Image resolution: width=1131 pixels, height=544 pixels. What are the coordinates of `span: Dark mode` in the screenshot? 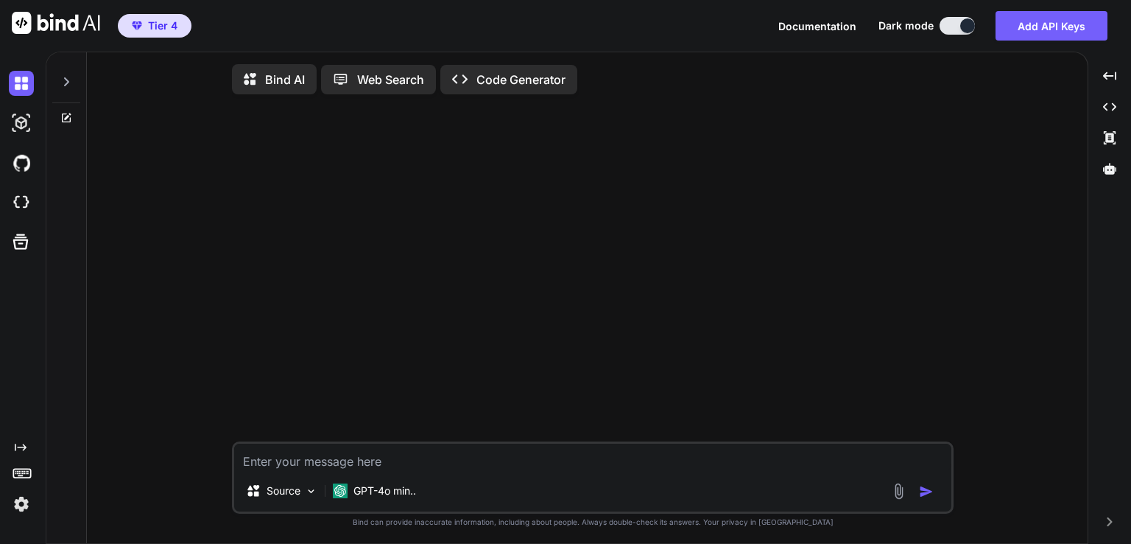 It's located at (906, 26).